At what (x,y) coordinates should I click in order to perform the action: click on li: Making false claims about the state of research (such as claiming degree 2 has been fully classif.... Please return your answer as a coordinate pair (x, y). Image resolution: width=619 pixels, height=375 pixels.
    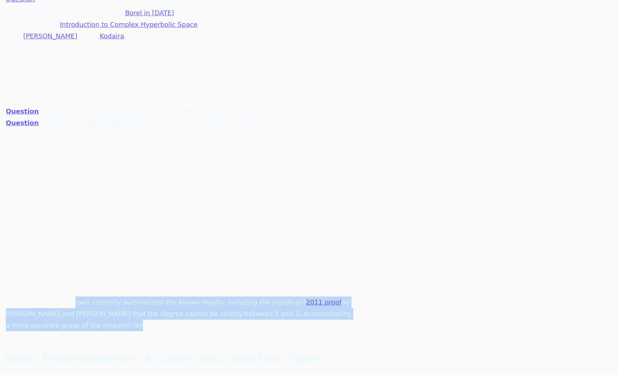
    Looking at the image, I should click on (185, 234).